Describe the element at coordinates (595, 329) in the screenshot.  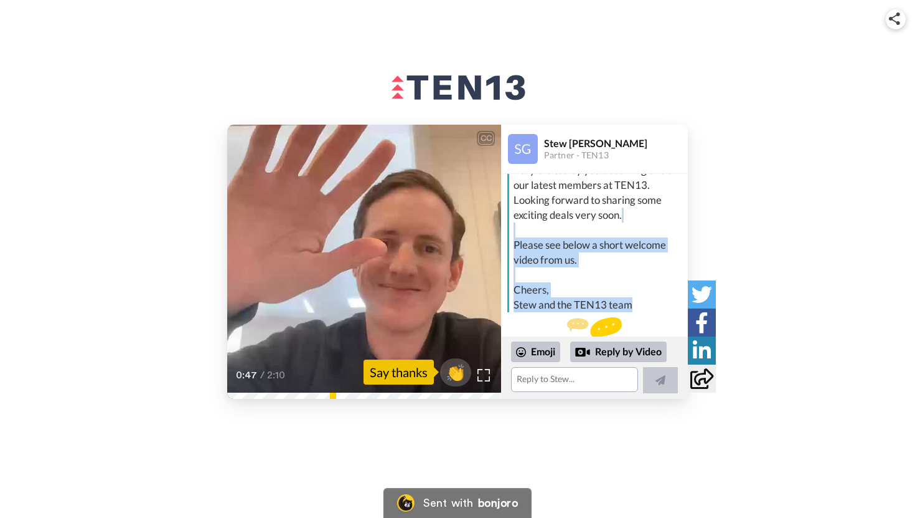
I see `img: message.svg` at that location.